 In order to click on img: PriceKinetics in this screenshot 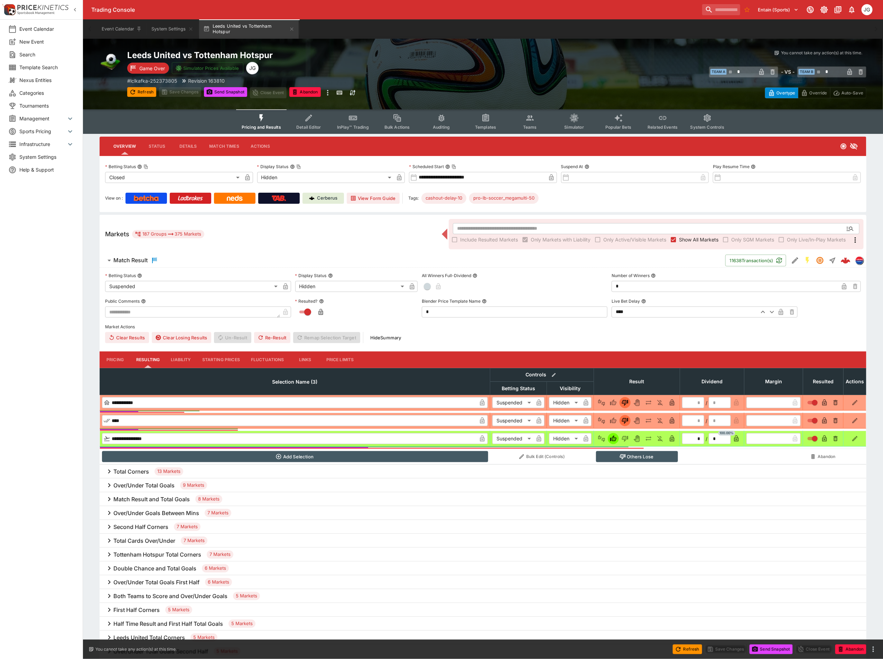, I will do `click(43, 7)`.